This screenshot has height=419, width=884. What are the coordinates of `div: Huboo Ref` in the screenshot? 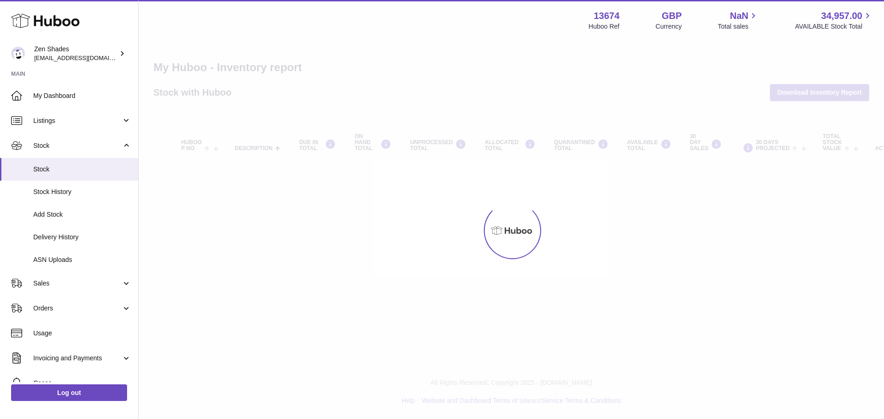 It's located at (604, 26).